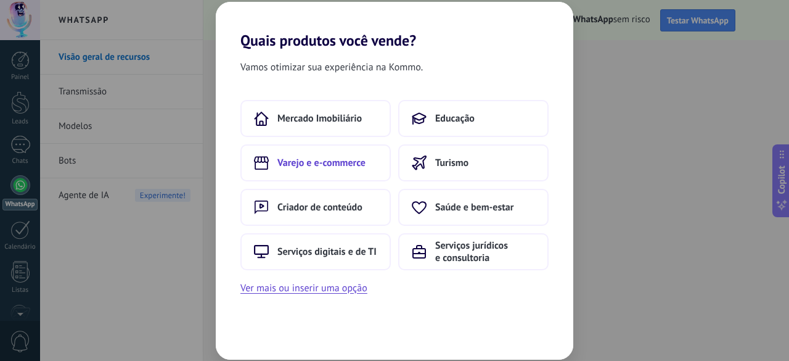 The image size is (789, 361). I want to click on span: Serviços jurídicos e consultoria, so click(485, 252).